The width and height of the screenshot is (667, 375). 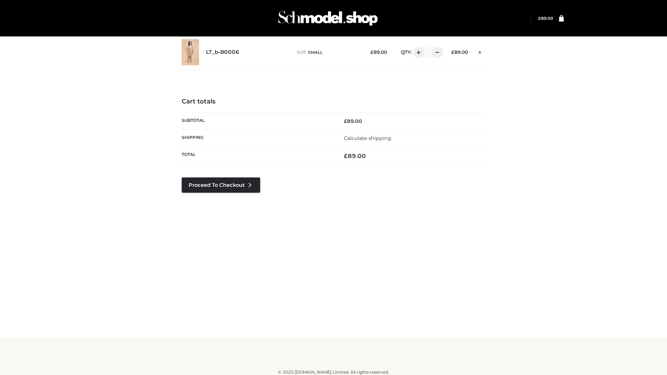 I want to click on p: size :, so click(x=328, y=52).